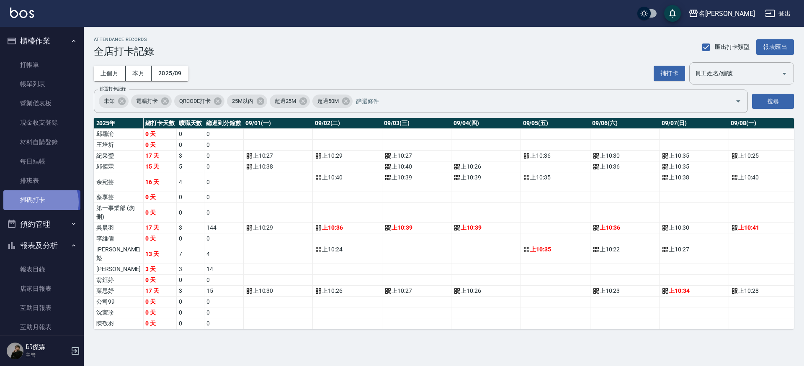  Describe the element at coordinates (694, 228) in the screenshot. I see `div: 上 10:30` at that location.